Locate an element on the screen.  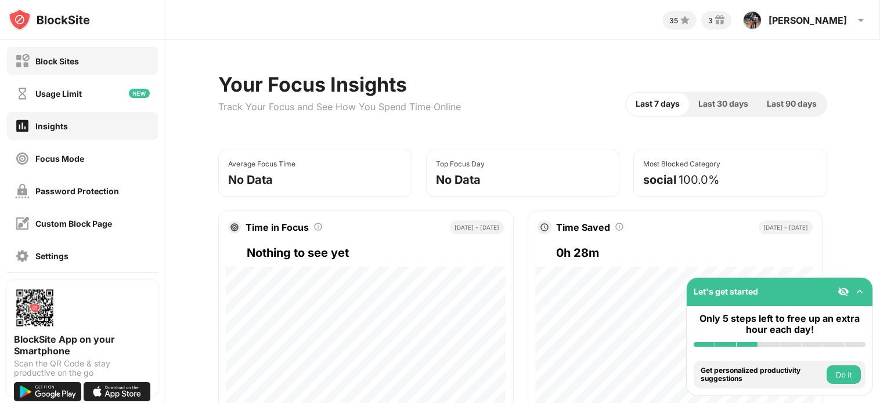
div: Insights is located at coordinates (52, 126).